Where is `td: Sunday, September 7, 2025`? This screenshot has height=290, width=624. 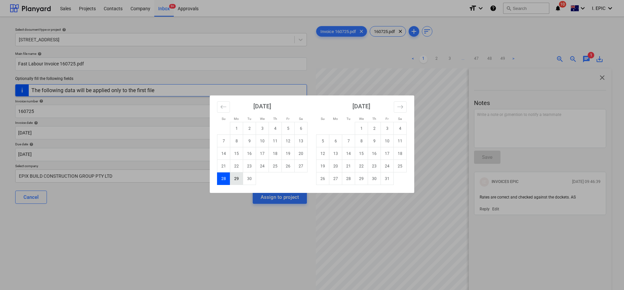 td: Sunday, September 7, 2025 is located at coordinates (224, 141).